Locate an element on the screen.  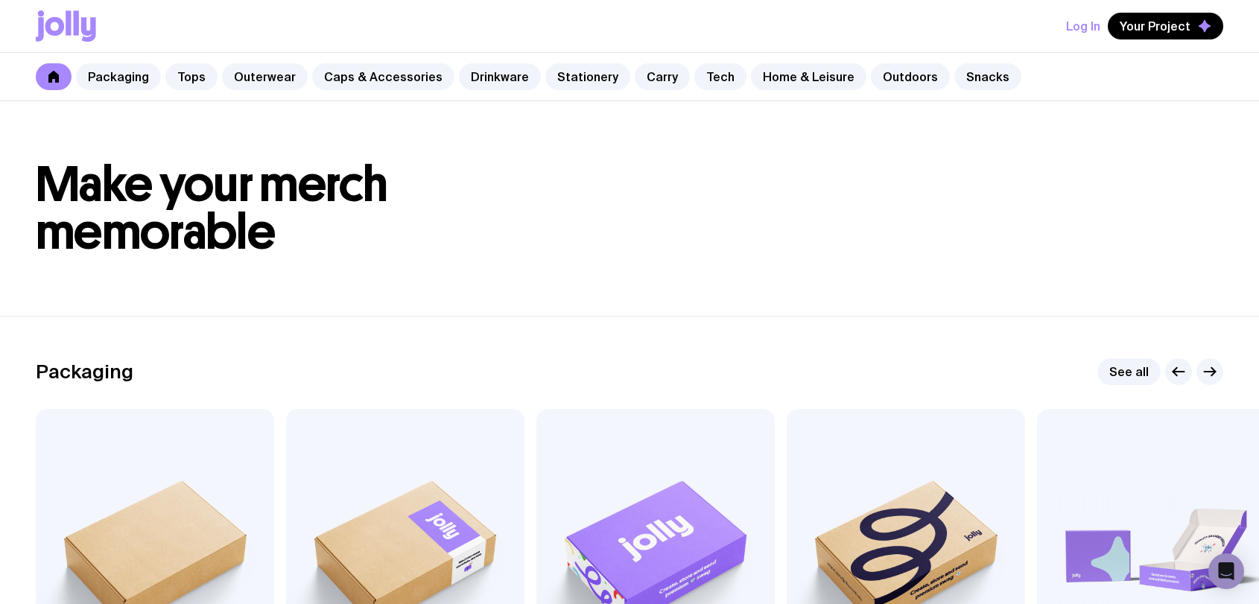
a: Stationery is located at coordinates (588, 77).